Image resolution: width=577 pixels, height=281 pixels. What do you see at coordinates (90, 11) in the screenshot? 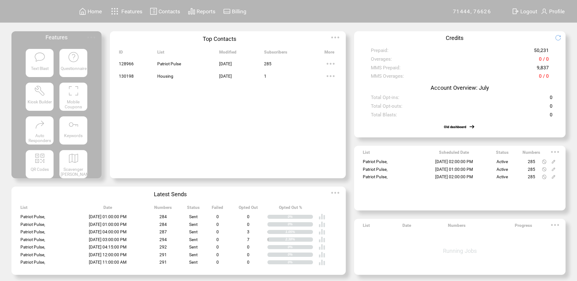
I see `a: Home` at bounding box center [90, 11].